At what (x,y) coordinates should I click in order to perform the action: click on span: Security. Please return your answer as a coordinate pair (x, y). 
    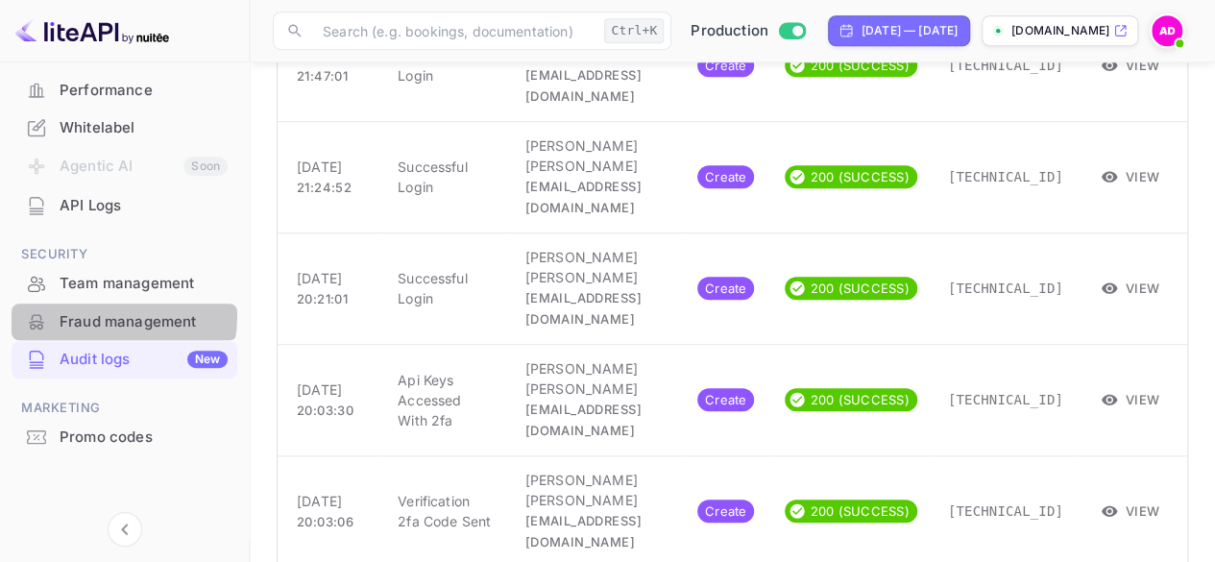
    Looking at the image, I should click on (124, 255).